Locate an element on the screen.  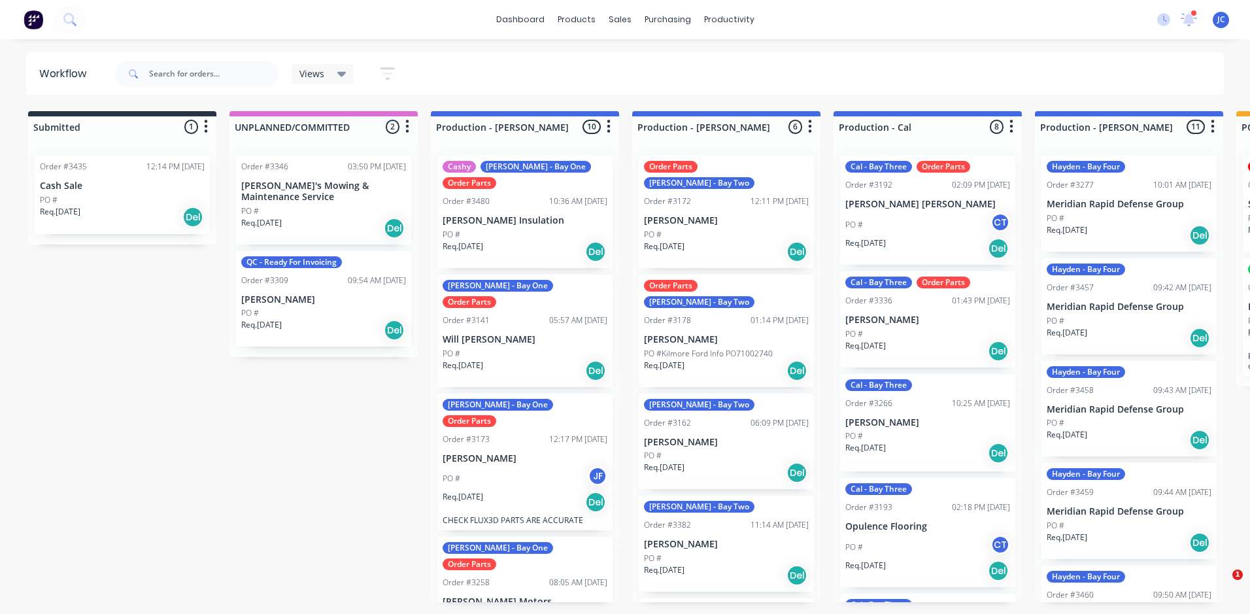
p: PO #Kilmore Ford Info PO71002740 is located at coordinates (708, 354).